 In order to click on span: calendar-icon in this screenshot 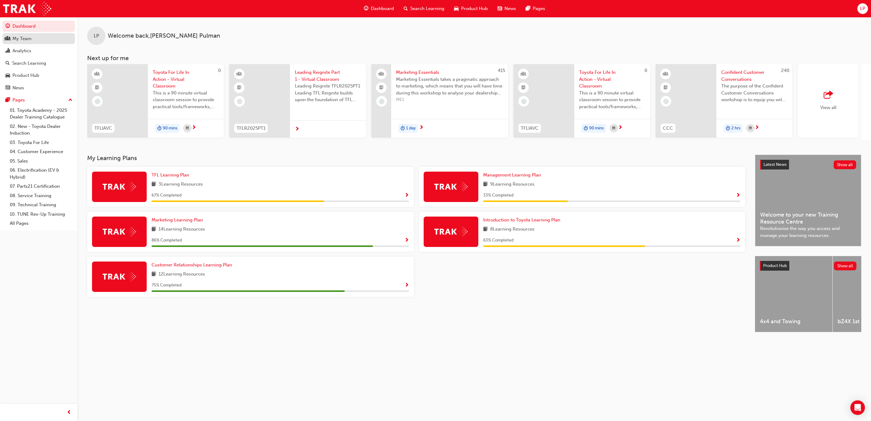, I will do `click(187, 128)`.